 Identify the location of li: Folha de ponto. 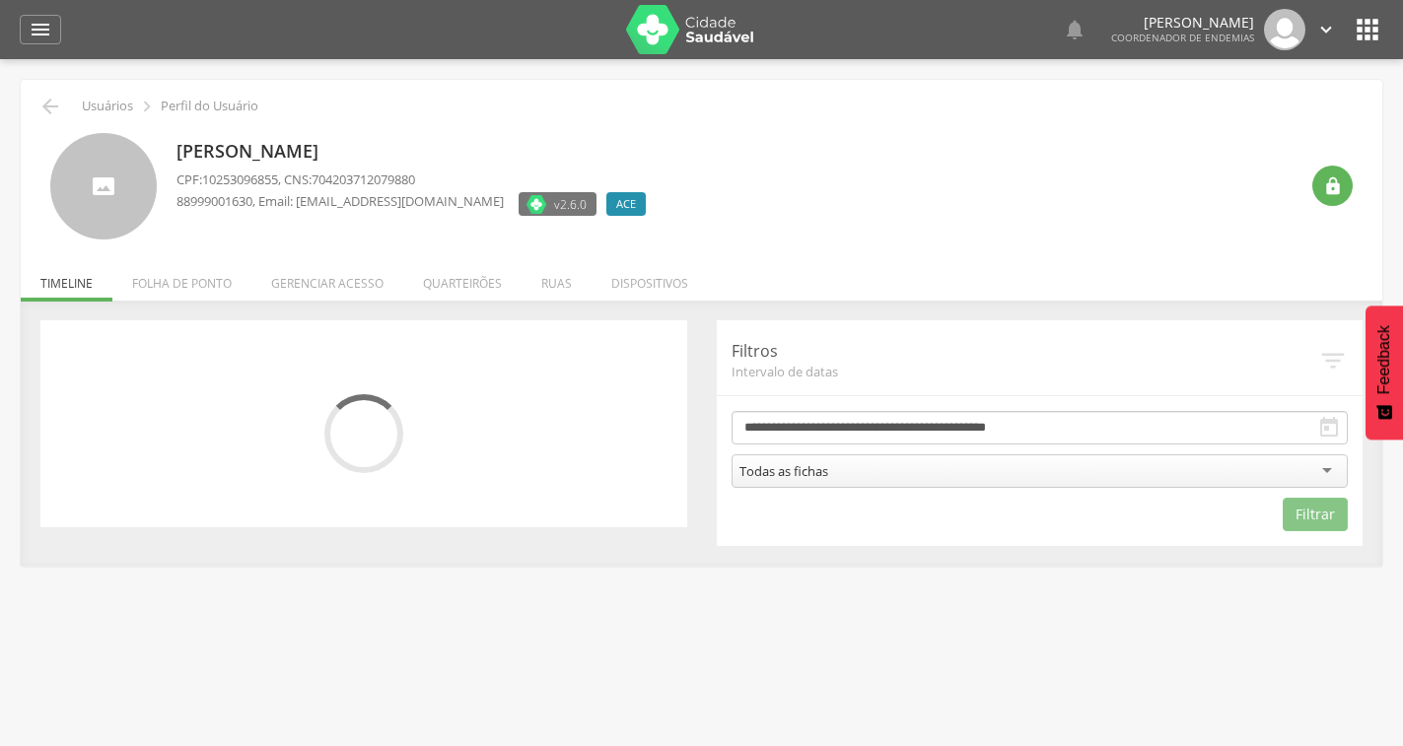
(181, 278).